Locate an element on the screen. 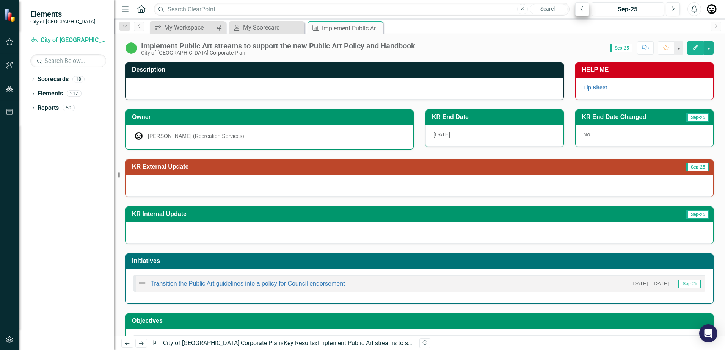 The image size is (725, 350). button: Russ Brummer is located at coordinates (712, 9).